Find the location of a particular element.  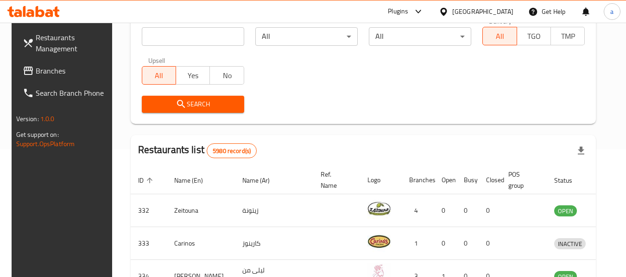

td: 332 is located at coordinates (149, 211).